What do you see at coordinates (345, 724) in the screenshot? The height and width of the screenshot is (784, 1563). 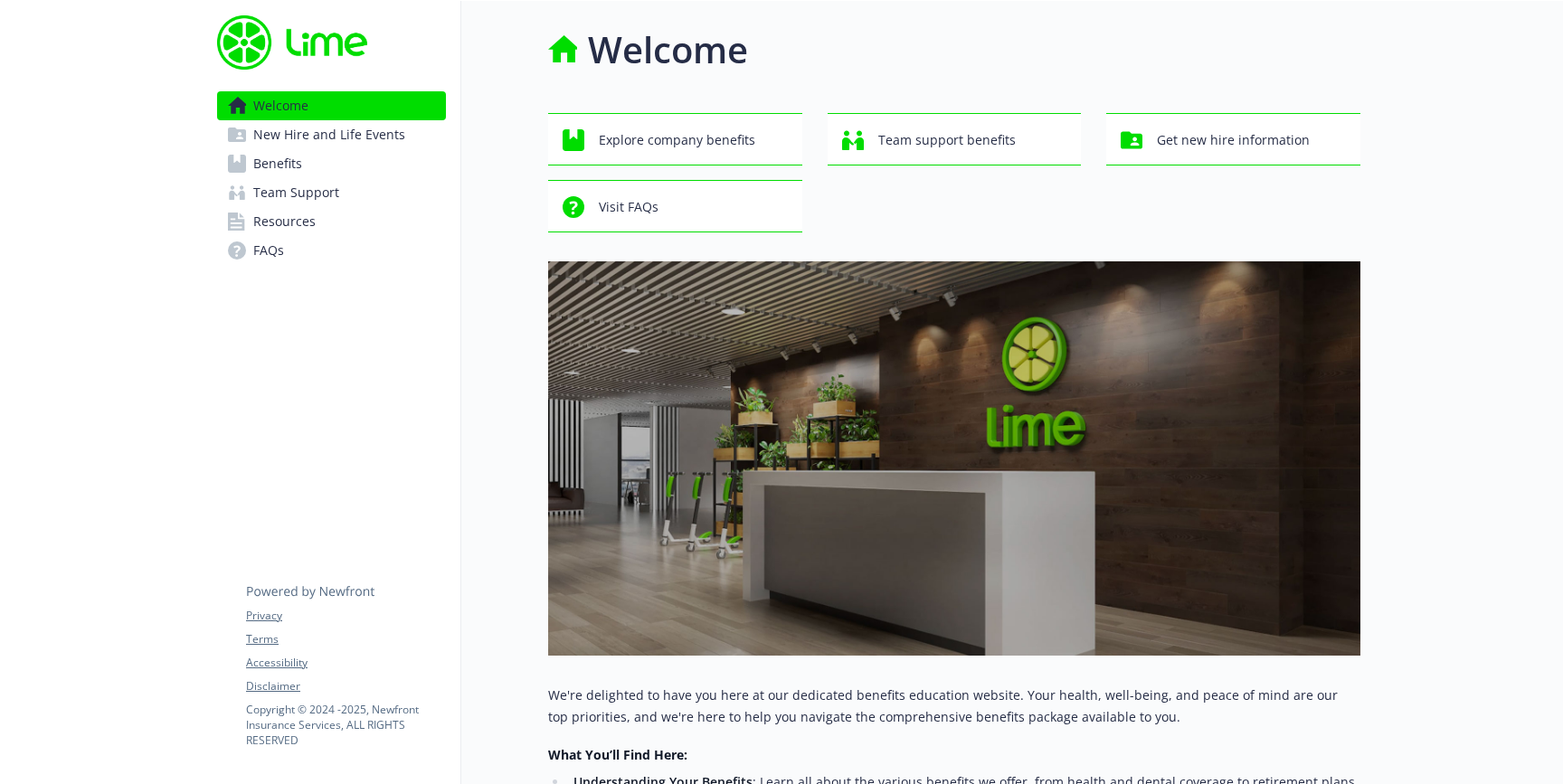 I see `p: Copyright © 2024 - 2025 , Newfront Insurance Services, ALL RIGHTS RESERVED` at bounding box center [345, 724].